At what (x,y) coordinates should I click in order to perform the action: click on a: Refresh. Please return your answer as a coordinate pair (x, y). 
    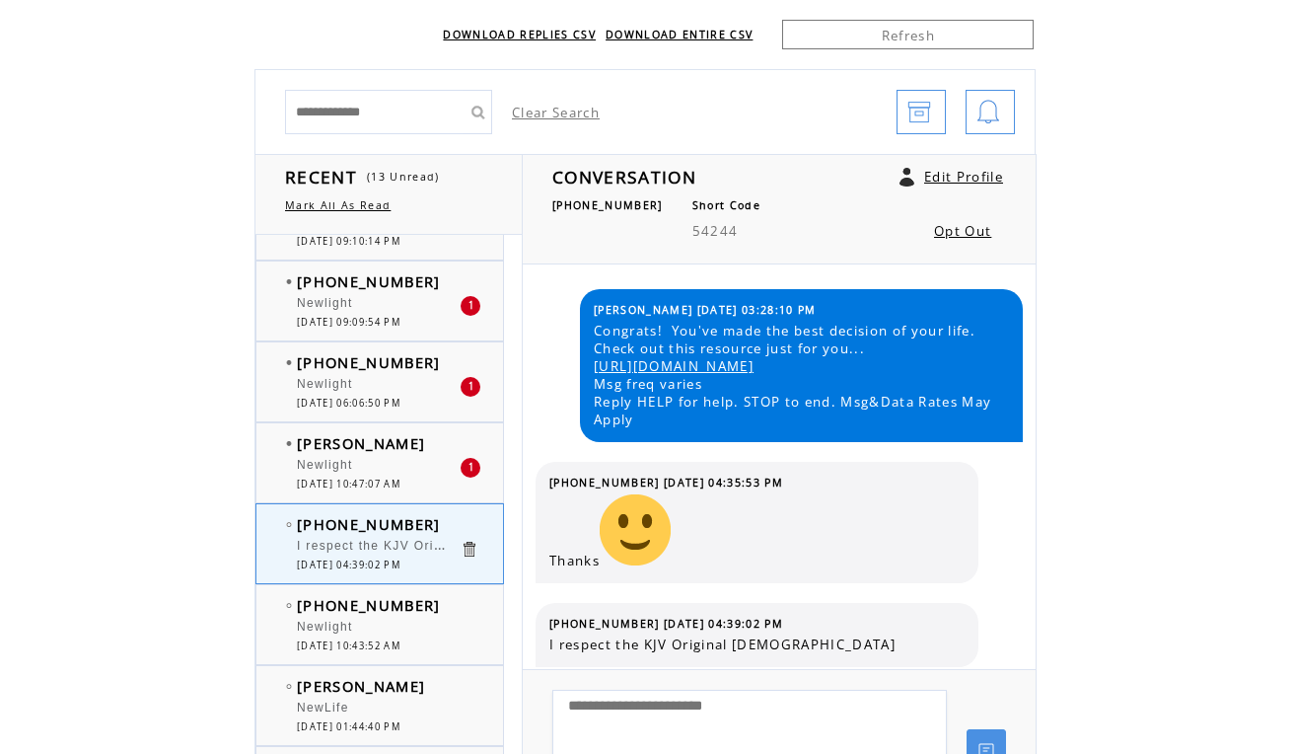
    Looking at the image, I should click on (907, 35).